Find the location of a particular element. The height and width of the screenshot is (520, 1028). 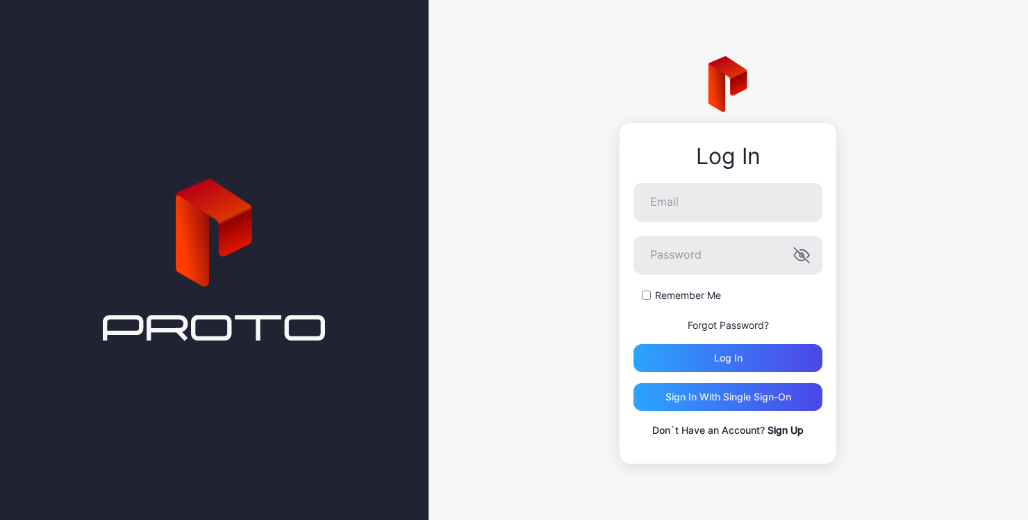

input: Password is located at coordinates (728, 255).